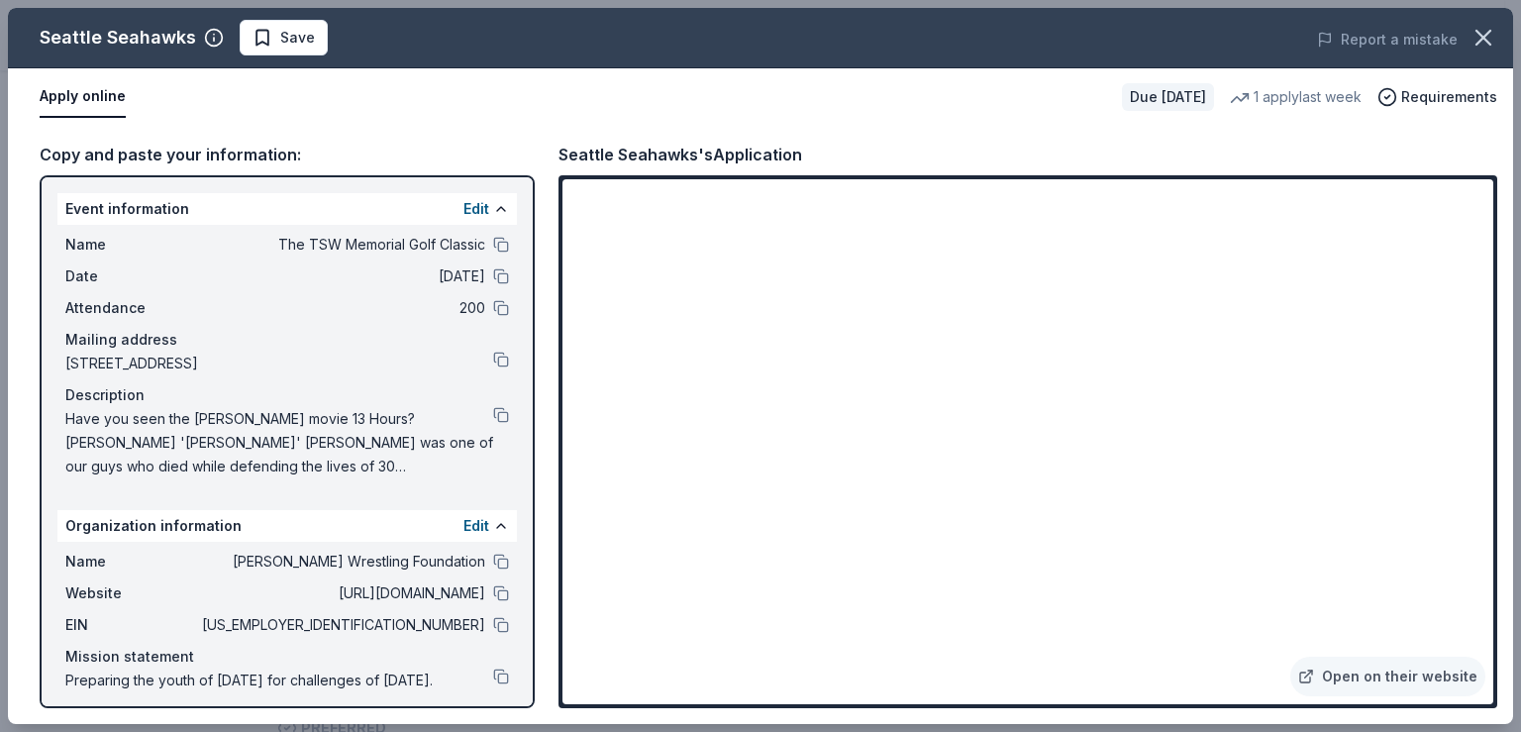 Image resolution: width=1521 pixels, height=732 pixels. Describe the element at coordinates (287, 395) in the screenshot. I see `div: Description` at that location.